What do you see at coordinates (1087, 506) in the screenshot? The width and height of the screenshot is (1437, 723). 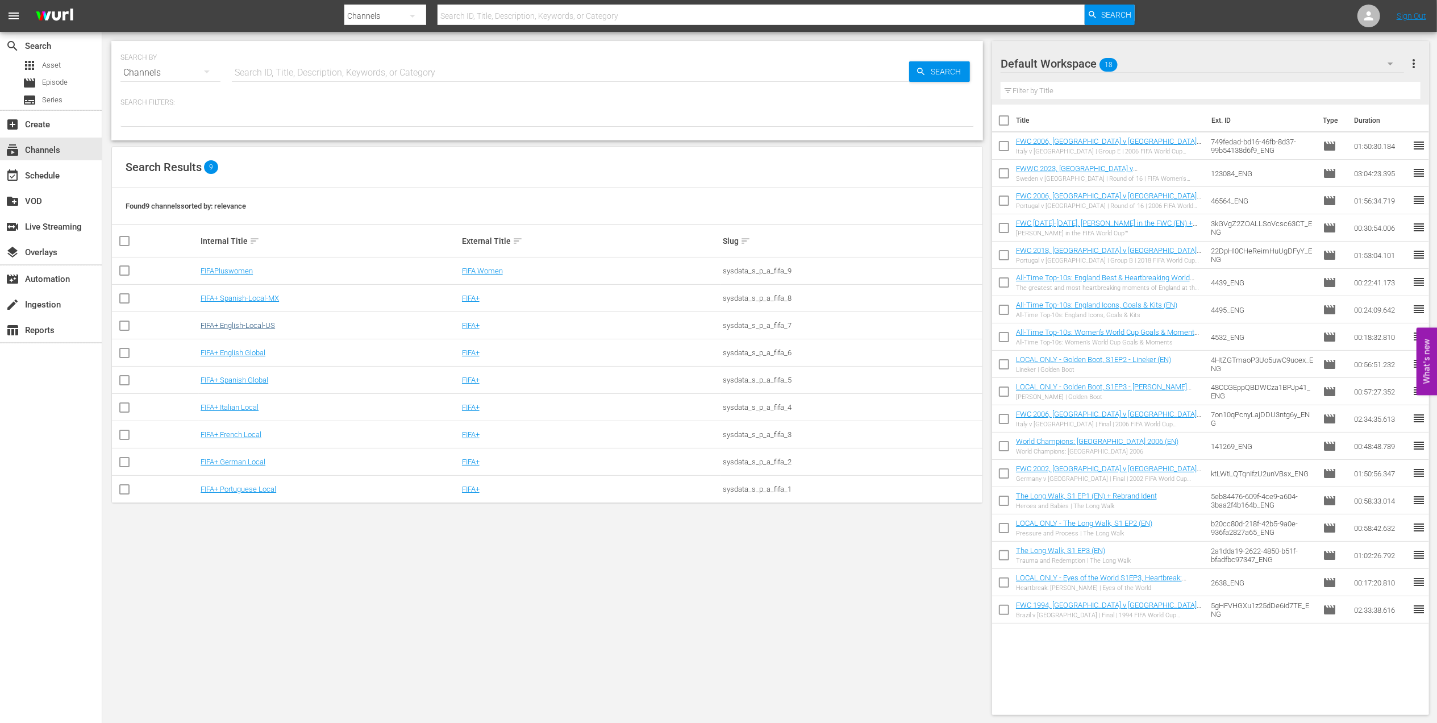 I see `div: Heroes and Babies | The Long Walk` at bounding box center [1087, 506].